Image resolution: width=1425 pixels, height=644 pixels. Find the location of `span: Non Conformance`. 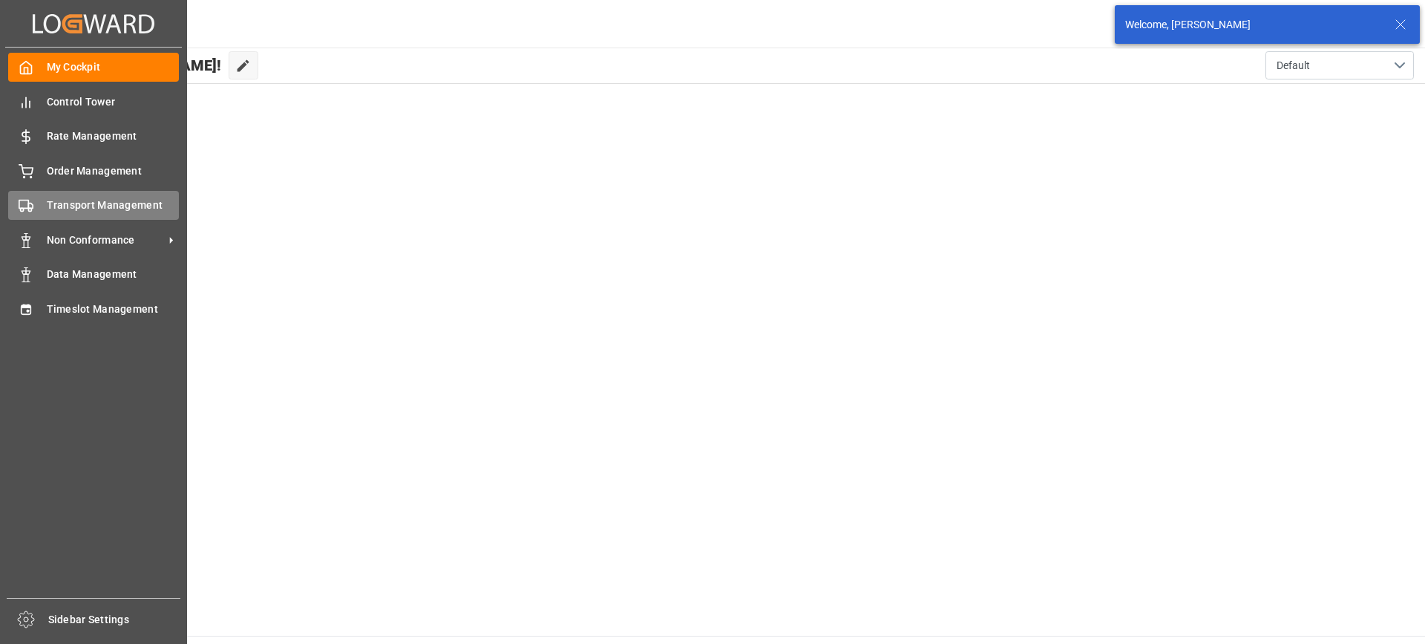

span: Non Conformance is located at coordinates (105, 240).